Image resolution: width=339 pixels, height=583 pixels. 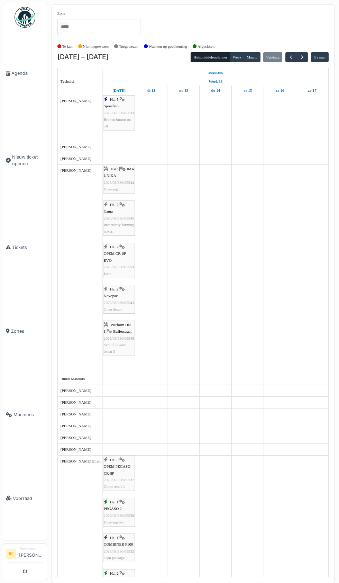 I want to click on span: COMBINER F100, so click(x=118, y=544).